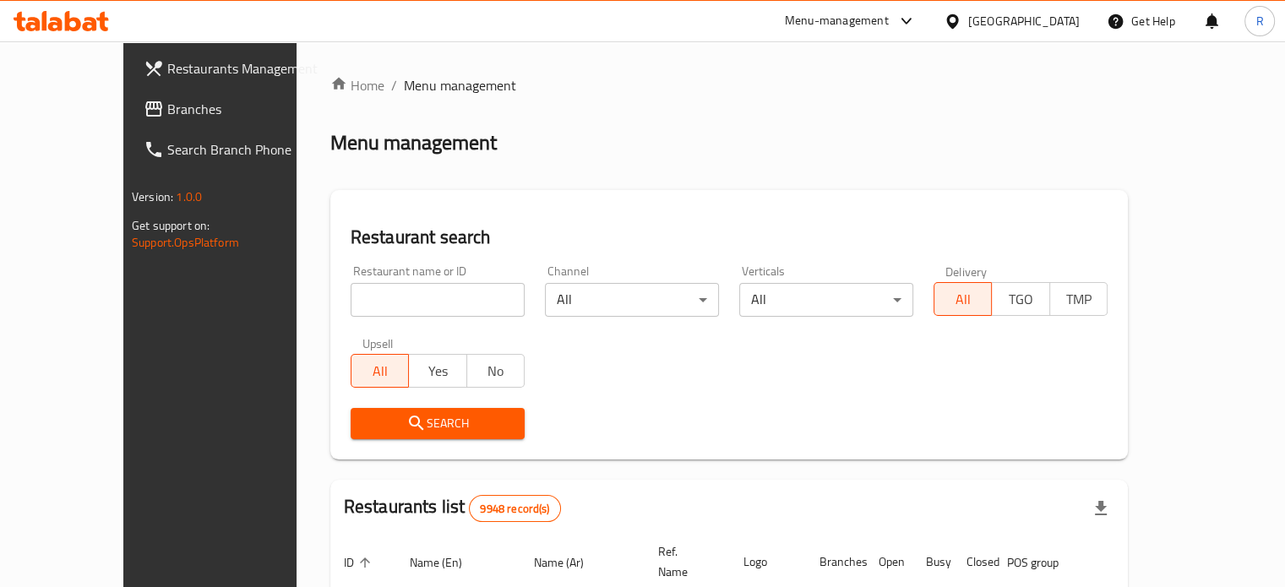  I want to click on div: Export file, so click(1100, 508).